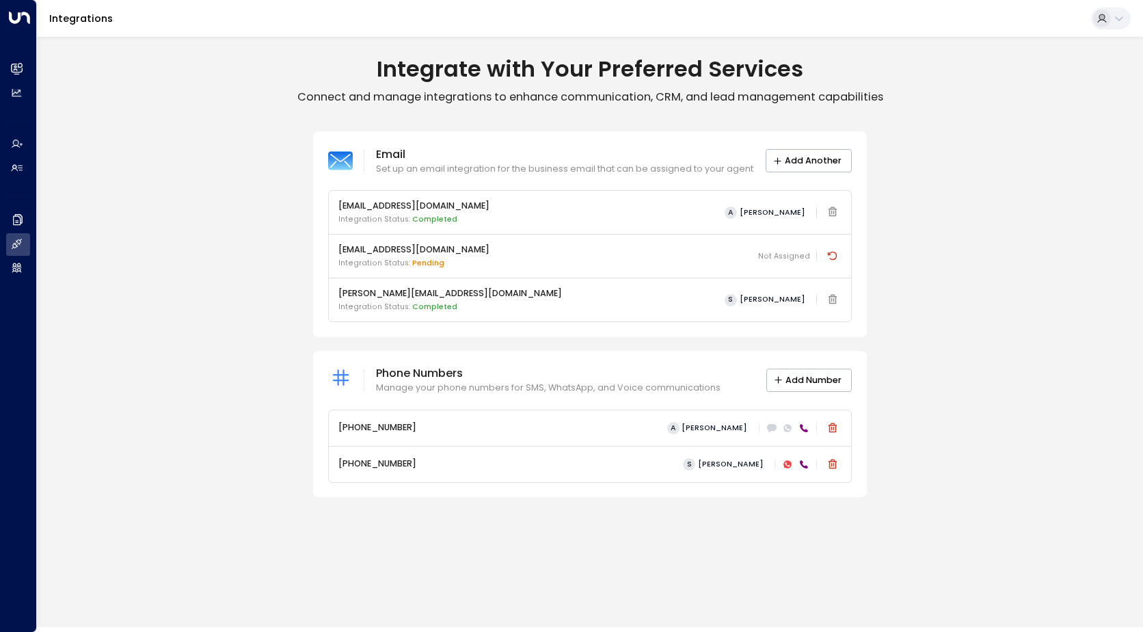 The image size is (1143, 632). What do you see at coordinates (548, 388) in the screenshot?
I see `p: Manage your phone numbers for SMS, WhatsApp, and Voice communications` at bounding box center [548, 388].